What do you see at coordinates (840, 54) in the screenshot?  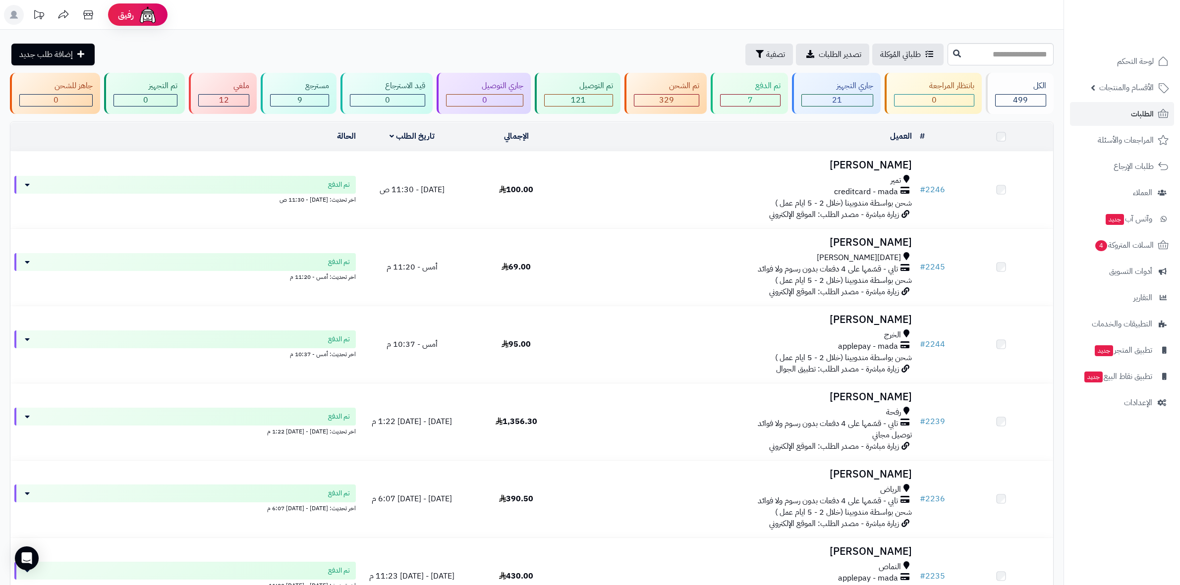 I see `span: تصدير الطلبات` at bounding box center [840, 54].